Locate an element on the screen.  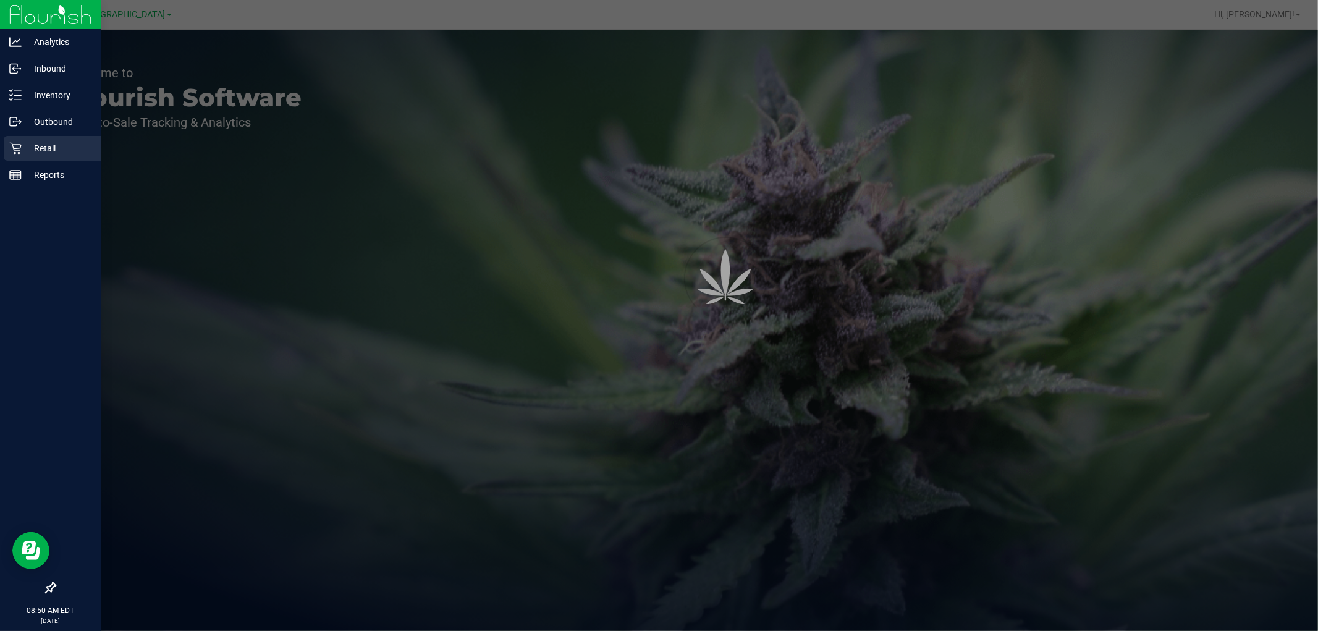
inline-svg: Analytics is located at coordinates (15, 42).